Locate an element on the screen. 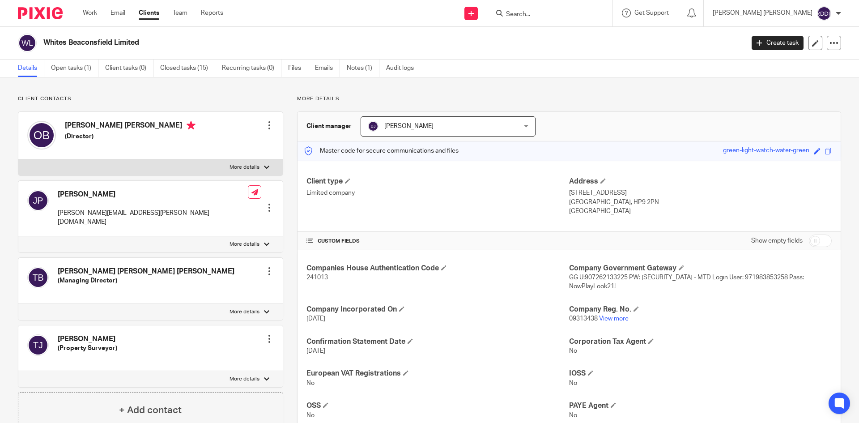 The image size is (859, 423). h4: Company Government Gateway is located at coordinates (700, 268).